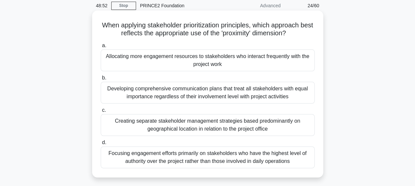  What do you see at coordinates (208, 29) in the screenshot?
I see `h5: When applying stakeholder prioritization principles, which approach best reflects the appropriate...` at bounding box center [208, 29].